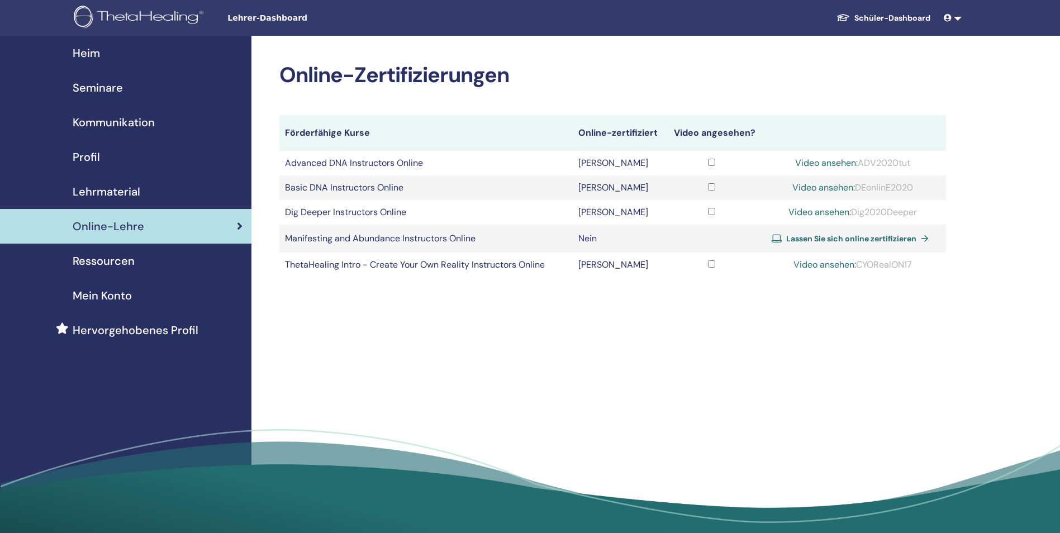  Describe the element at coordinates (619, 133) in the screenshot. I see `th: Online-zertifiziert` at that location.